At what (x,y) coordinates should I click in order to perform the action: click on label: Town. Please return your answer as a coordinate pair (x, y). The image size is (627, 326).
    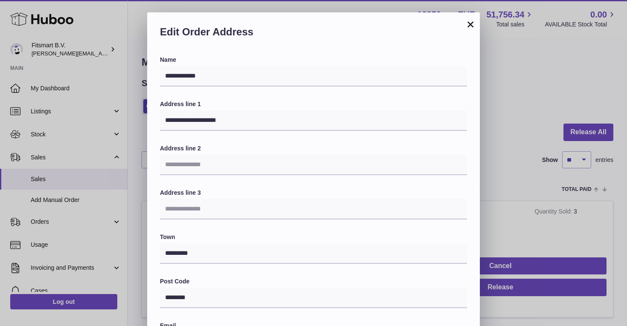
    Looking at the image, I should click on (314, 237).